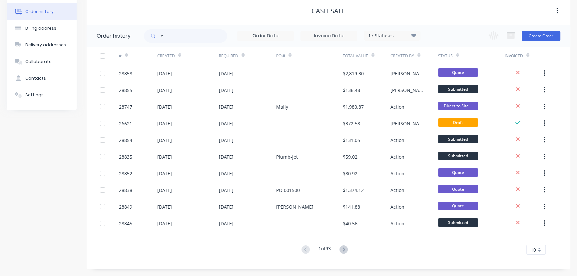  Describe the element at coordinates (126, 123) in the screenshot. I see `div: 26621` at that location.